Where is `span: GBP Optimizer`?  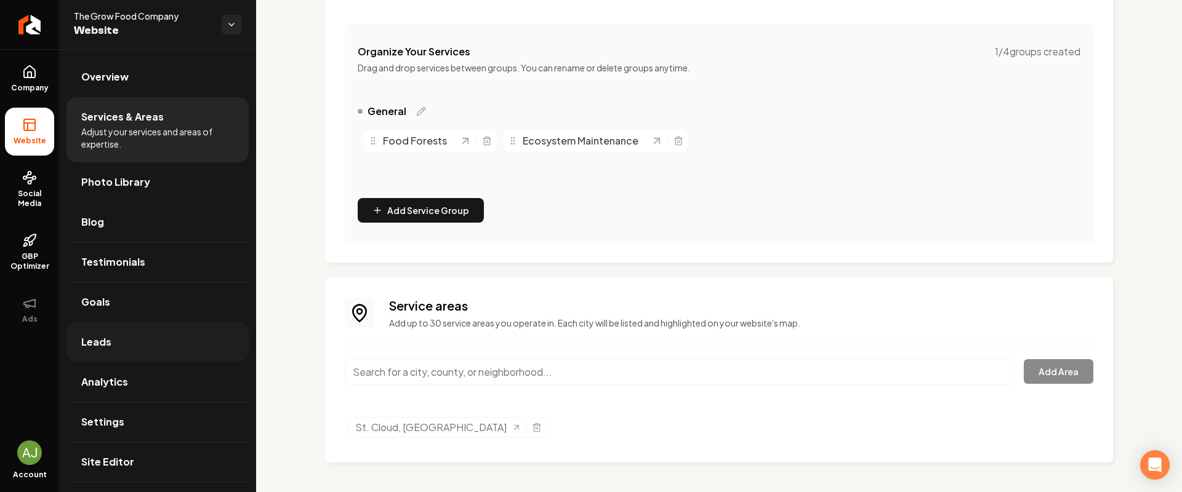
span: GBP Optimizer is located at coordinates (30, 262).